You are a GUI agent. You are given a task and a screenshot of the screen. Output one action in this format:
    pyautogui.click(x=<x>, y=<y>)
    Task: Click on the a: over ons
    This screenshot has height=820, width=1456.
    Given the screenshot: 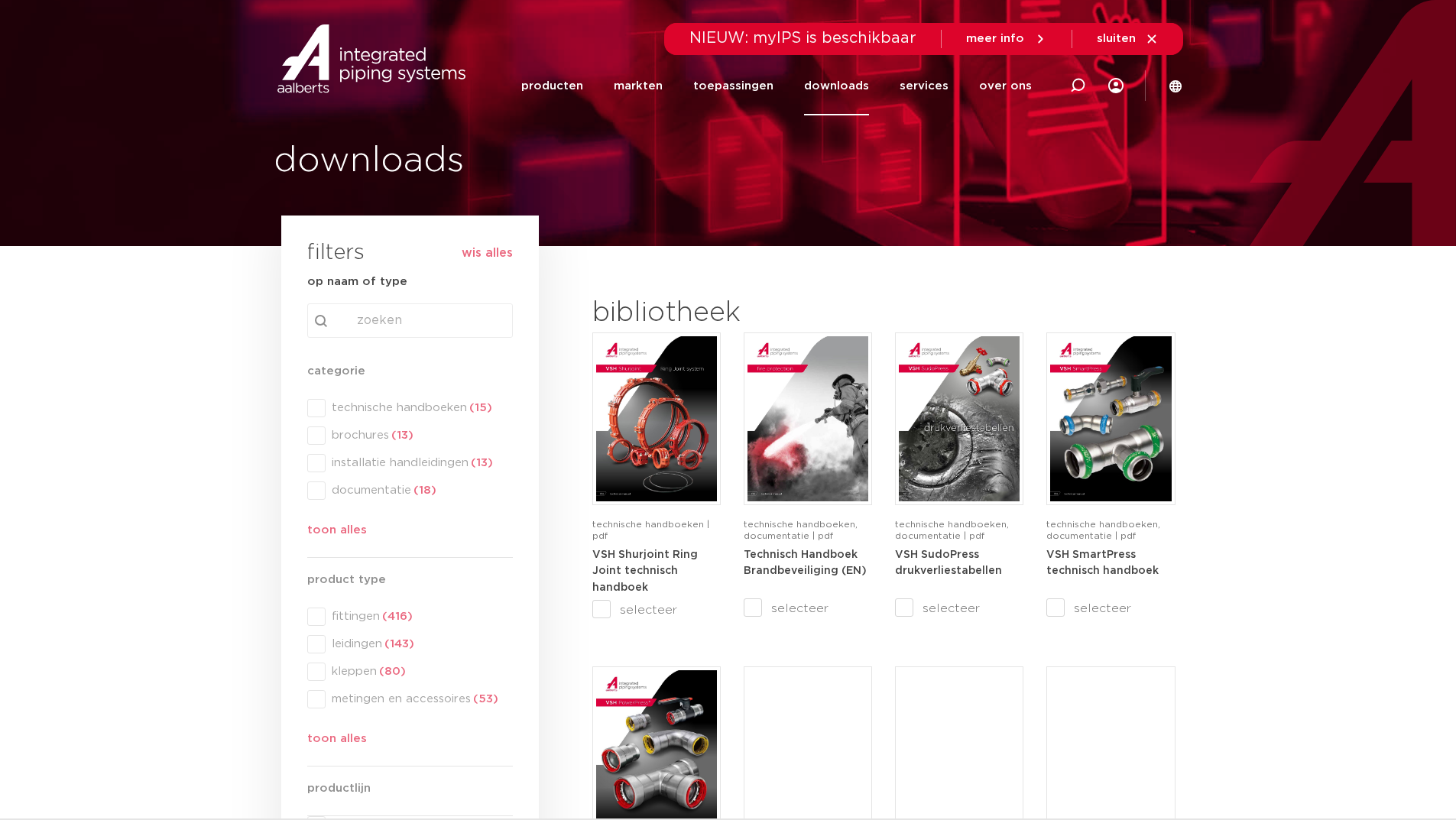 What is the action you would take?
    pyautogui.click(x=1005, y=86)
    